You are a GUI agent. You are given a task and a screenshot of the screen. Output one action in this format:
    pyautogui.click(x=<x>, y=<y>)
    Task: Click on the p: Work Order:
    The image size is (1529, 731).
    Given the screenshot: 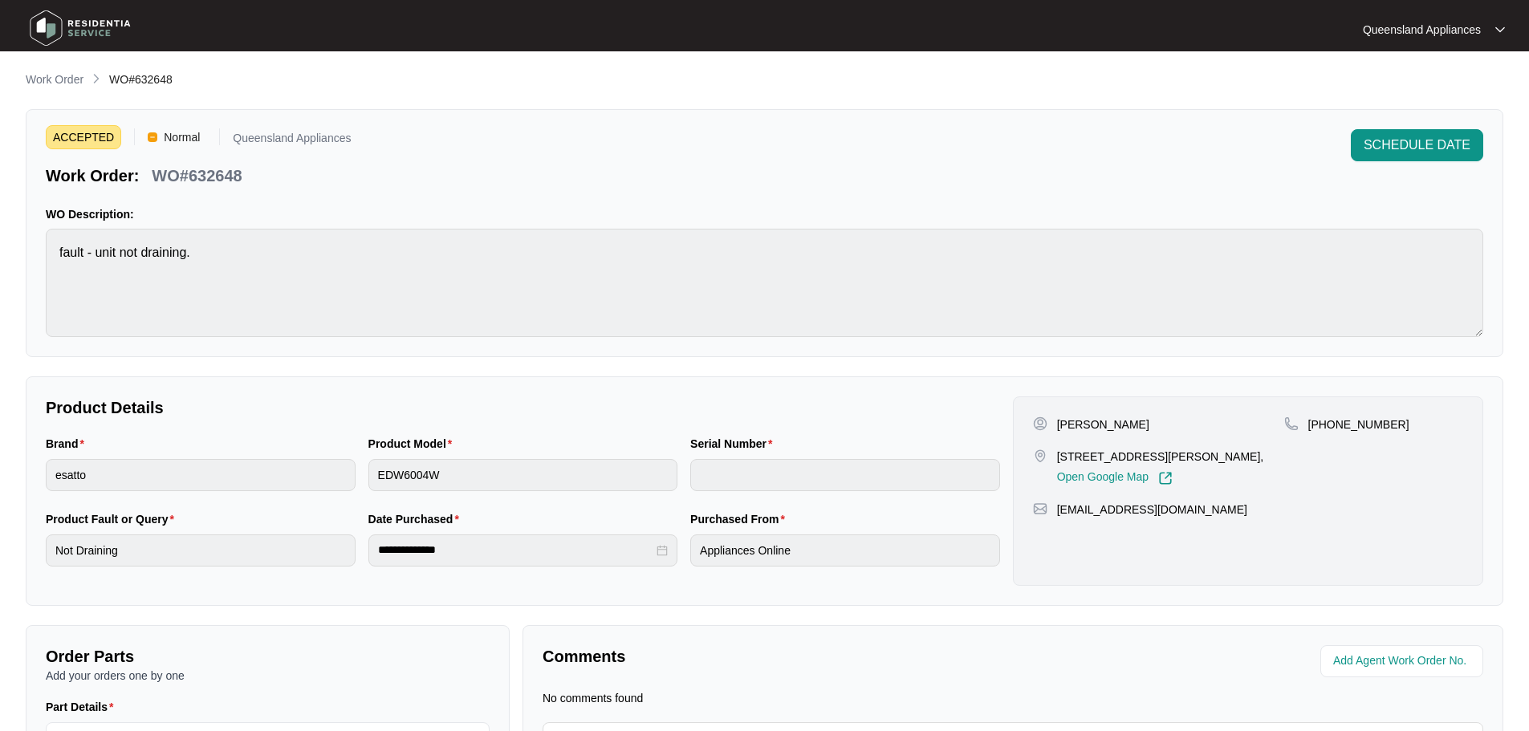 What is the action you would take?
    pyautogui.click(x=92, y=176)
    